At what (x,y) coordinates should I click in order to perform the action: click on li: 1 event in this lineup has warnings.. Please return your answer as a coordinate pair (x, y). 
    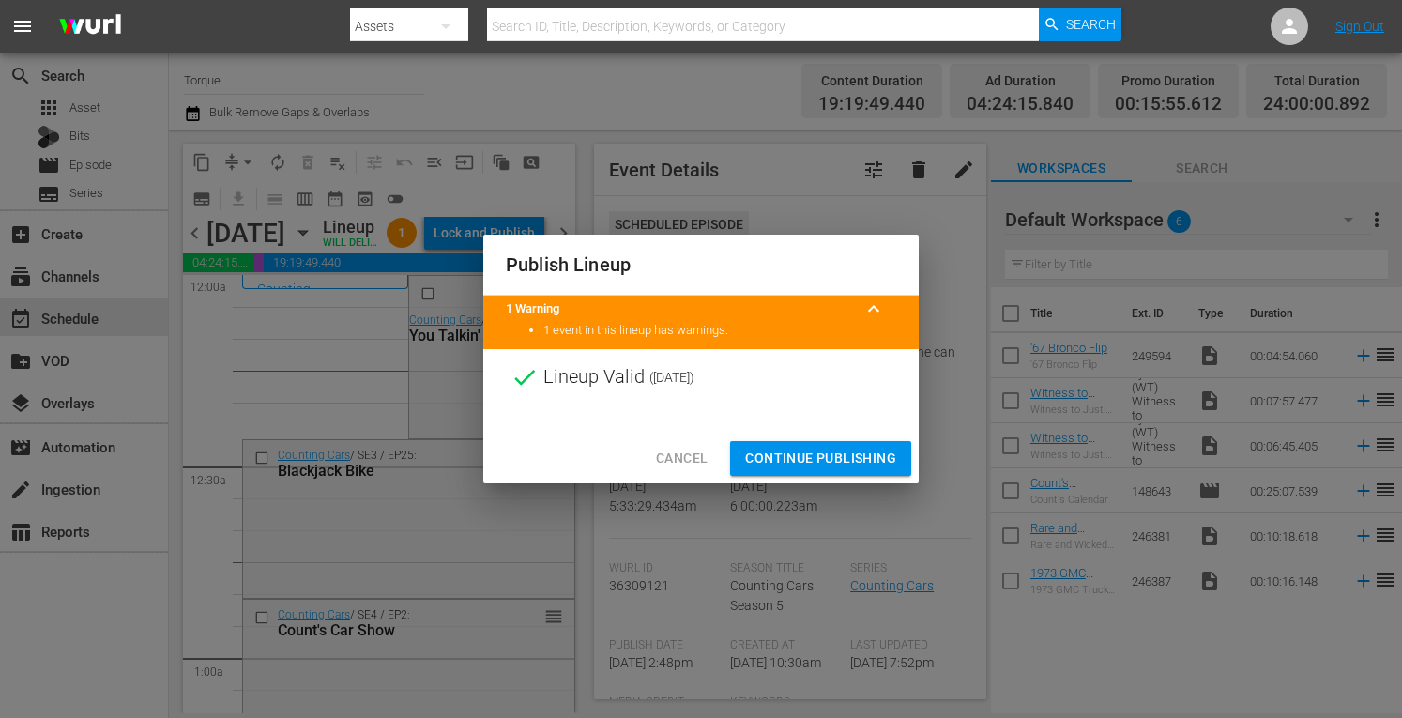
    Looking at the image, I should click on (720, 330).